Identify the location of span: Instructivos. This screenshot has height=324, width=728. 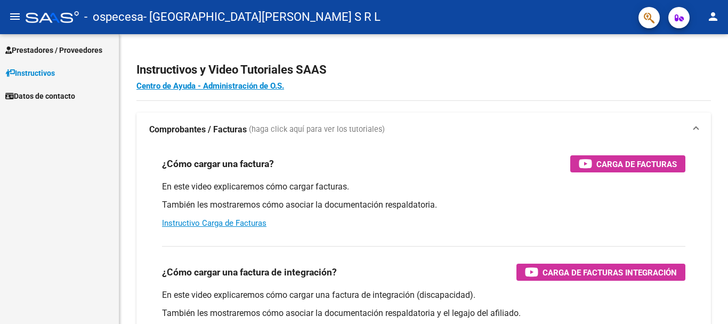
(30, 73).